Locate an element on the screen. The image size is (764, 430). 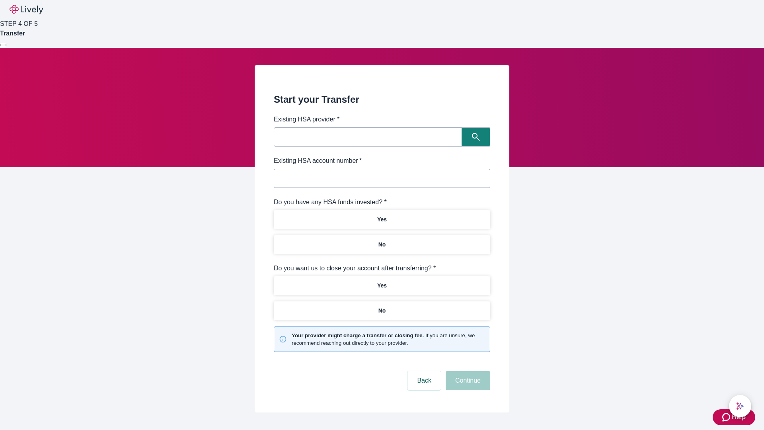
label: Existing HSA account number is located at coordinates (317, 161).